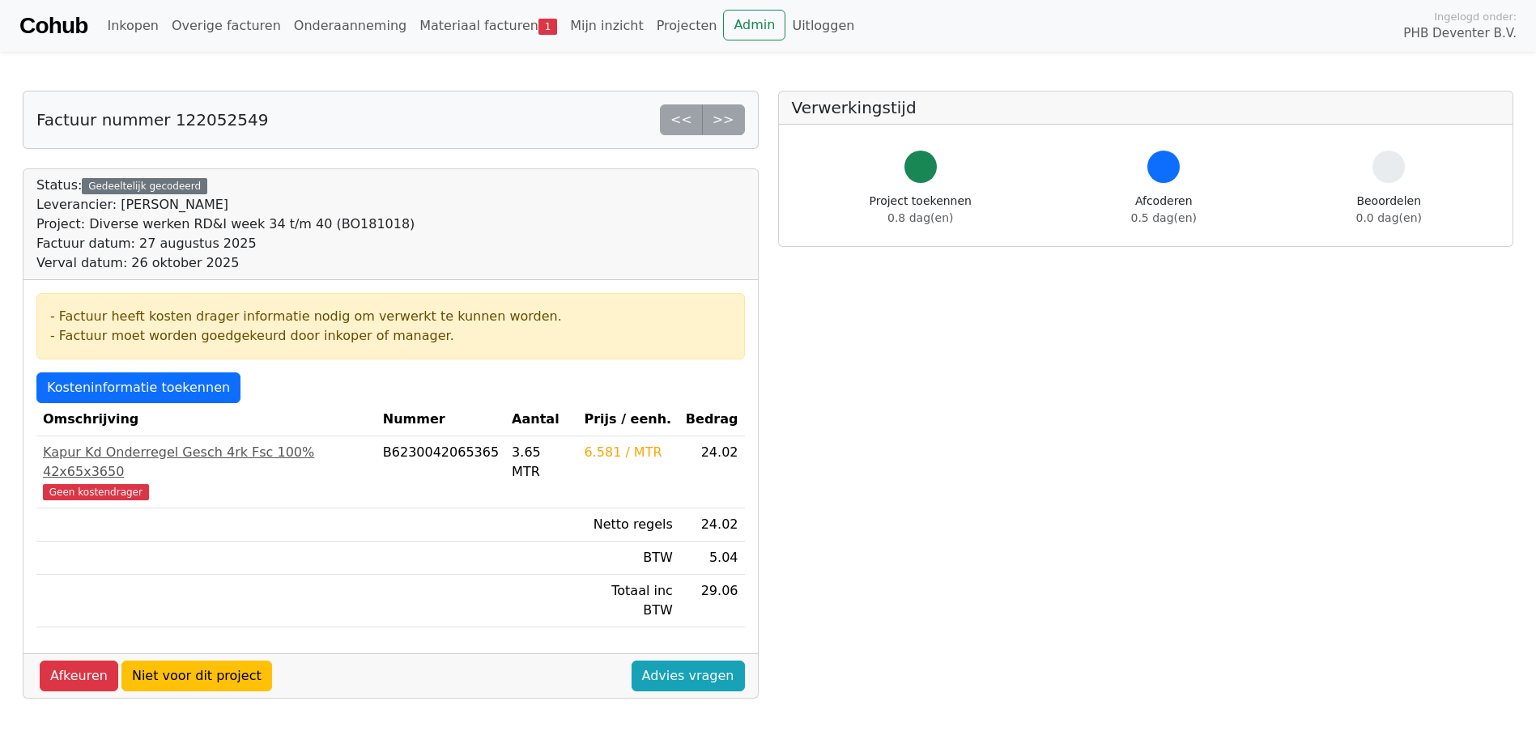  What do you see at coordinates (1389, 218) in the screenshot?
I see `span: 0.0 dag(en)` at bounding box center [1389, 218].